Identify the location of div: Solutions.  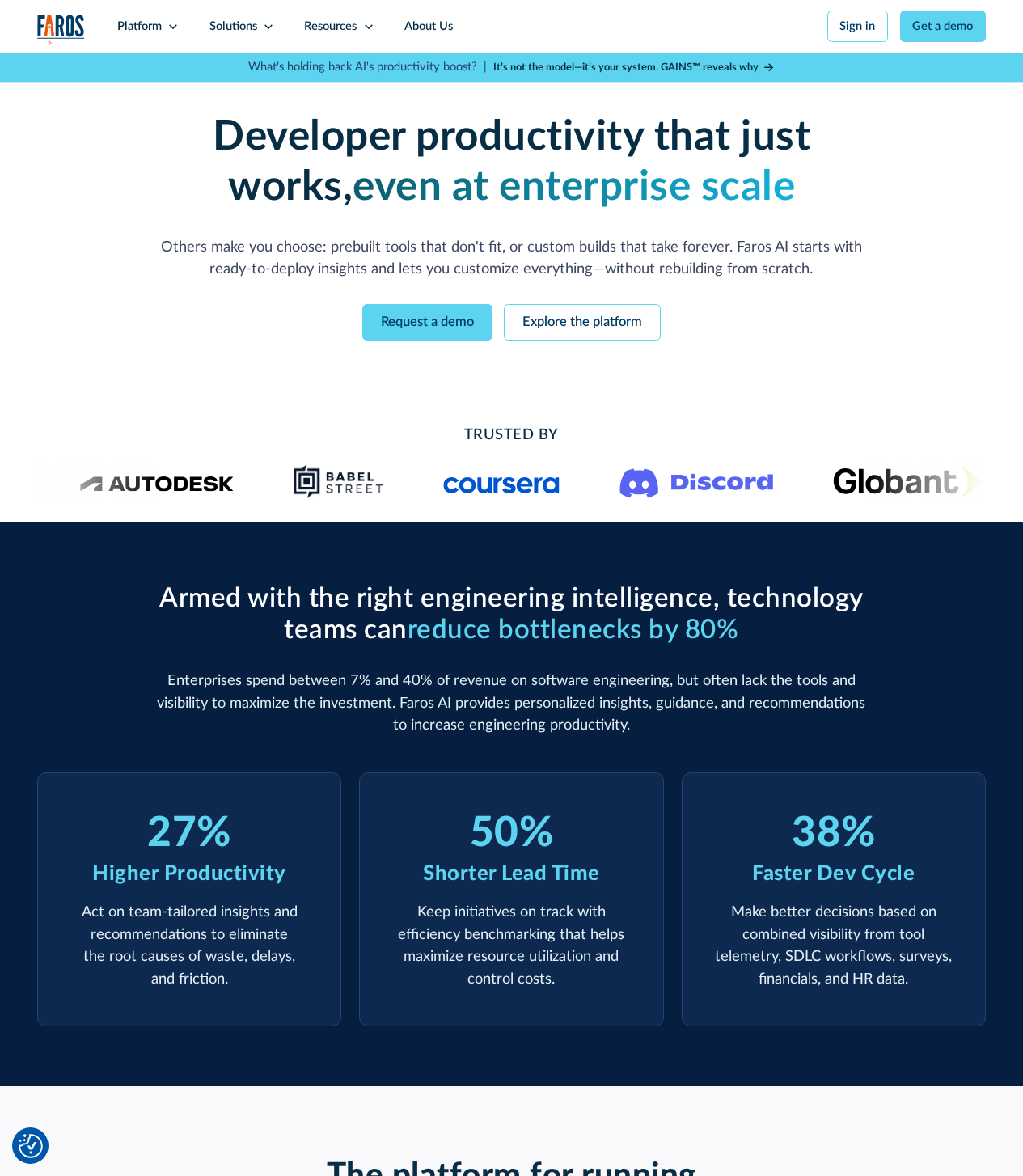
(232, 26).